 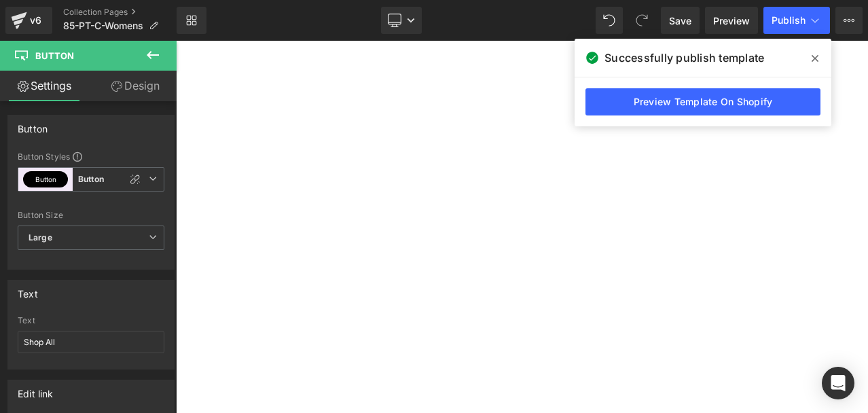 I want to click on button: Redo, so click(x=642, y=20).